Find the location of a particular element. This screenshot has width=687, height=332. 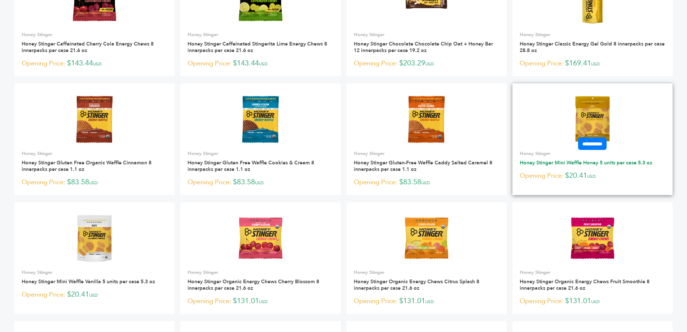

img: Honey Stinger Mini Waffle Honey 5 units per case 5.3 oz is located at coordinates (593, 119).